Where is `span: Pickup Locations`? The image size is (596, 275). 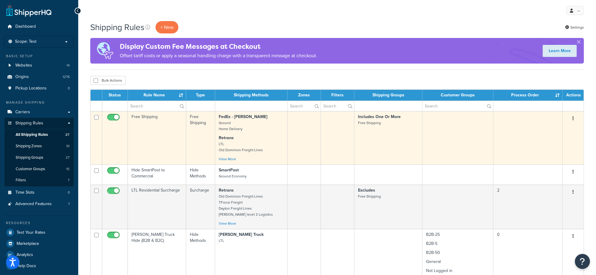 span: Pickup Locations is located at coordinates (31, 88).